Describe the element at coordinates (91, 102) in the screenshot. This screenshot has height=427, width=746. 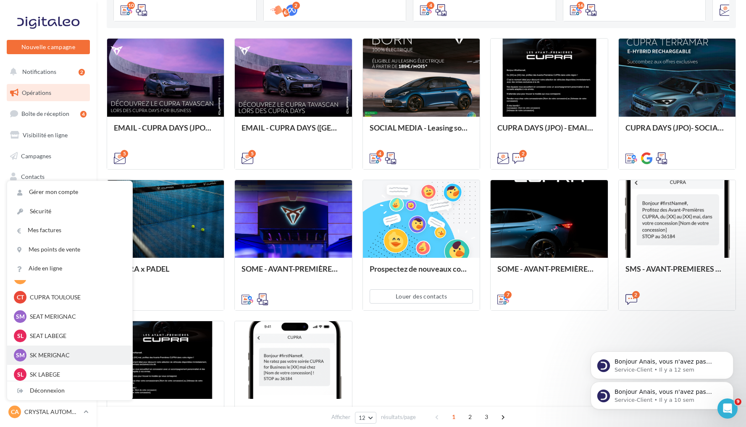
I see `p: Message from Service-Client, sent Il y a 10 sem` at that location.